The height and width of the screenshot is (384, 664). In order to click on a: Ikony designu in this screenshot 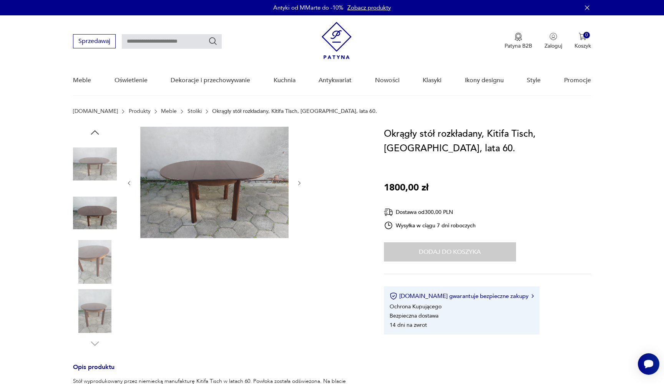, I will do `click(484, 80)`.